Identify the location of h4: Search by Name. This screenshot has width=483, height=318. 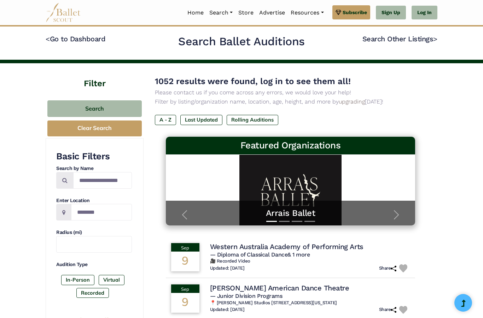
(94, 169).